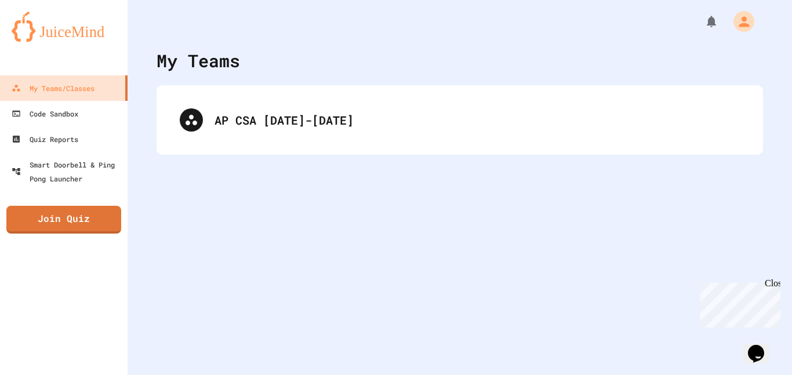 The height and width of the screenshot is (375, 792). I want to click on div: Quiz Reports, so click(45, 139).